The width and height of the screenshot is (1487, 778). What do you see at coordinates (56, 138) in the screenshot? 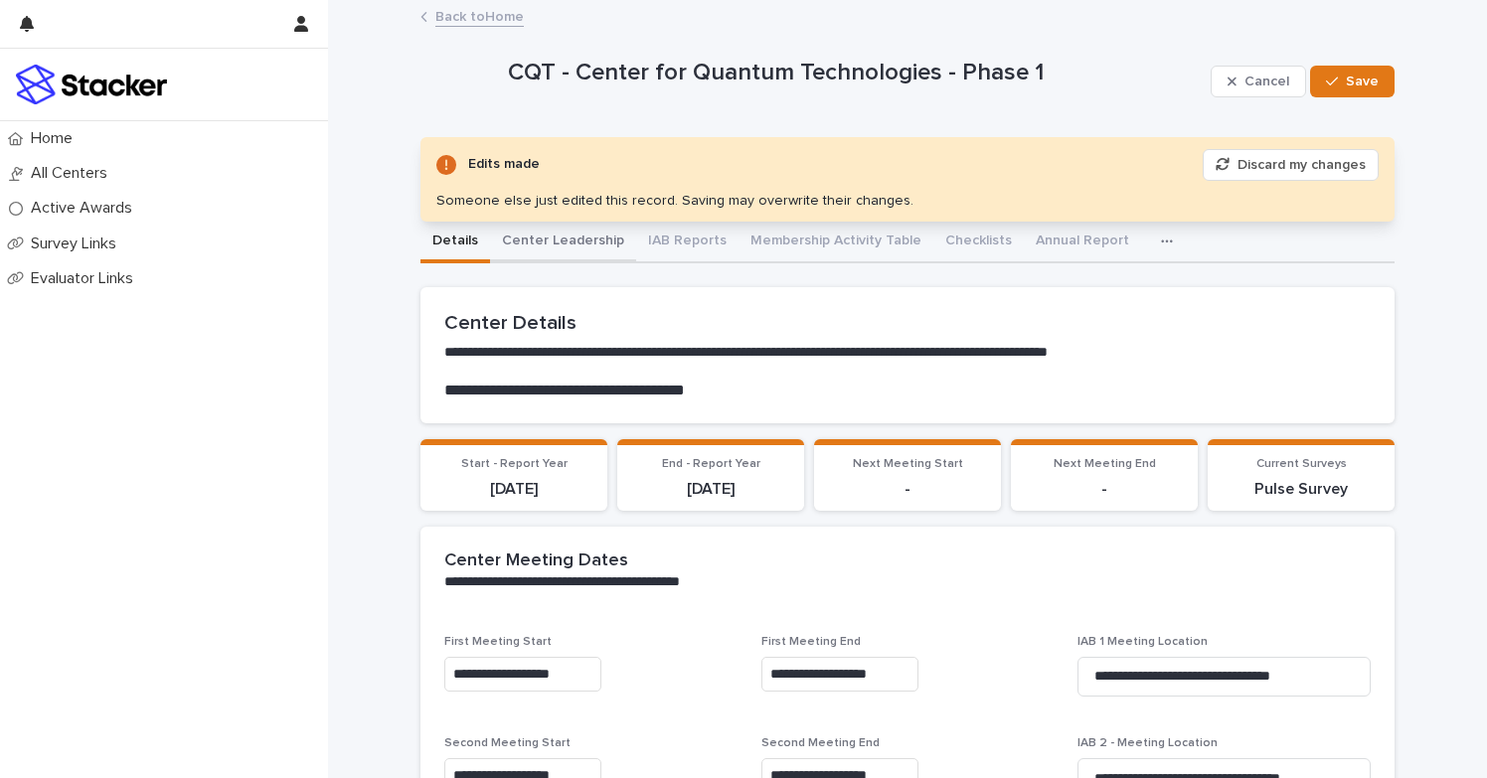
I see `p: Home` at bounding box center [56, 138].